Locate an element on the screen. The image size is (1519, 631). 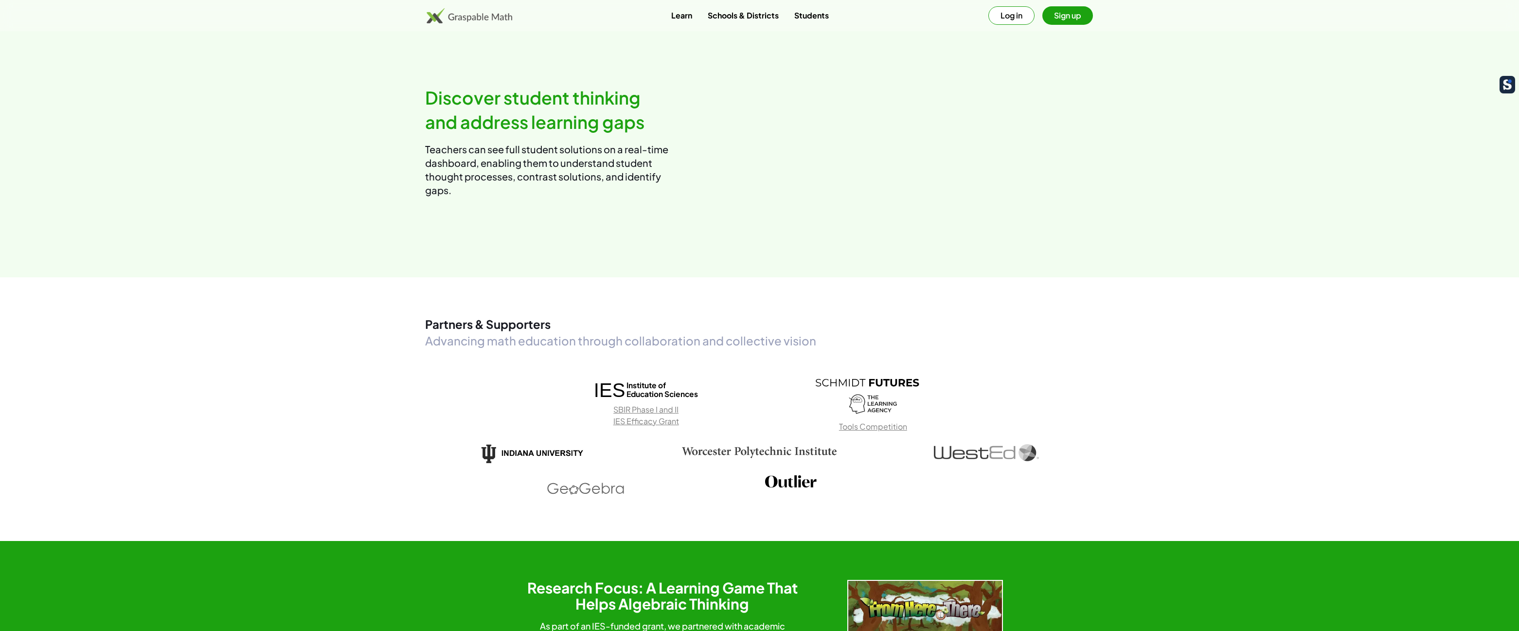
h2: Discover student thinking and address learning gaps is located at coordinates (547, 110).